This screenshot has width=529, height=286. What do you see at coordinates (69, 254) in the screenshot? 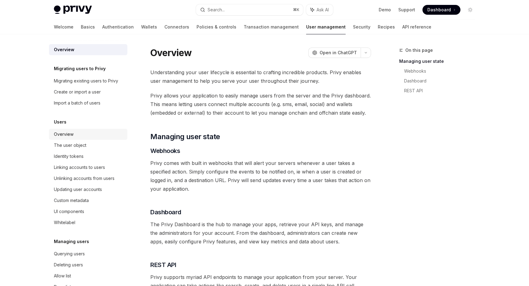
I see `div: Querying users` at bounding box center [69, 254].